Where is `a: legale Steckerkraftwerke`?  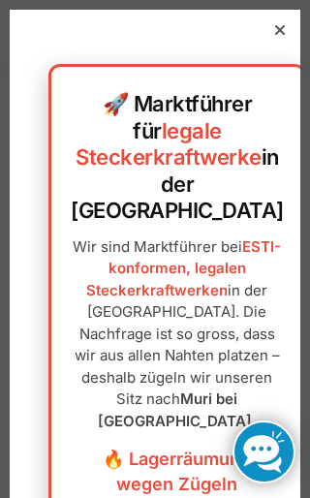
a: legale Steckerkraftwerke is located at coordinates (168, 144).